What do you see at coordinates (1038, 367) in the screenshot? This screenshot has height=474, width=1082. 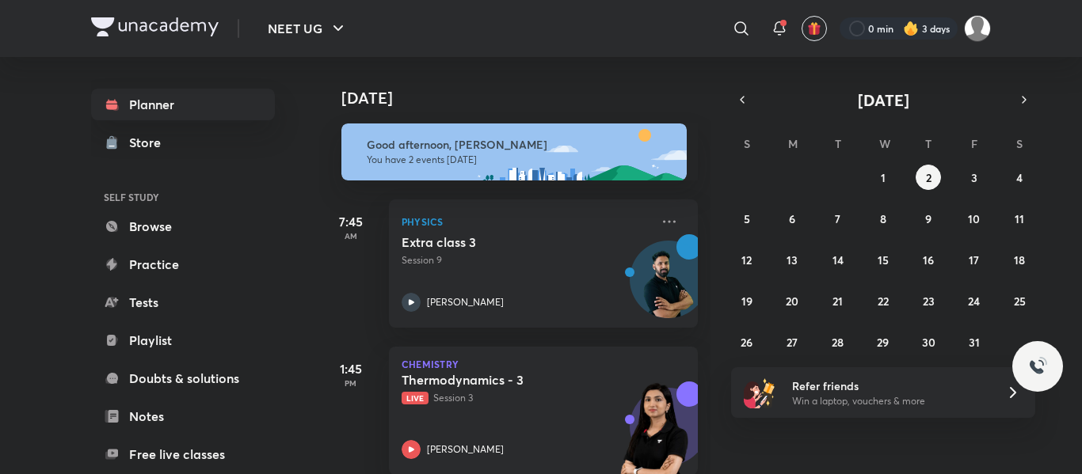 I see `img: ttu` at bounding box center [1038, 367].